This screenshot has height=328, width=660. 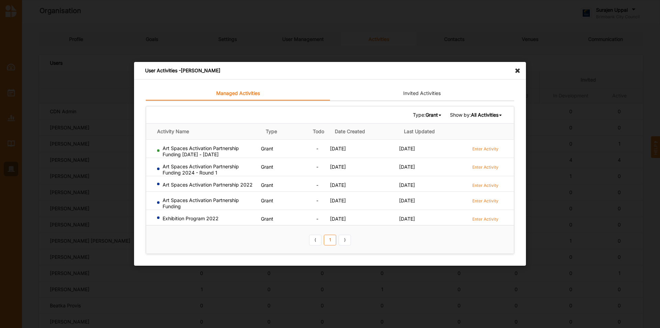 I want to click on div: Art Spaces Activation Partnership Funding, so click(x=208, y=203).